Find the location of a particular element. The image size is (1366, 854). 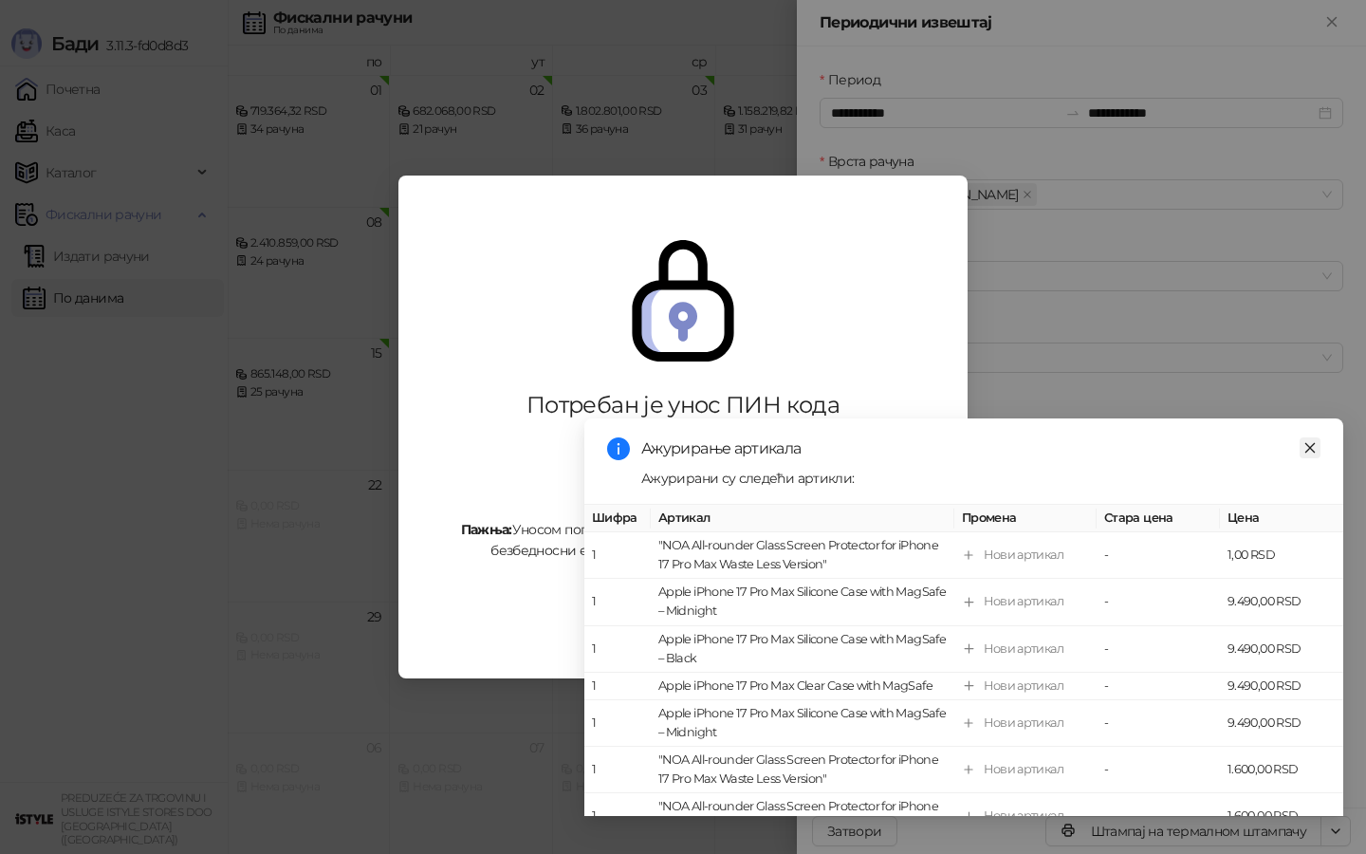

a: Close is located at coordinates (1310, 448).